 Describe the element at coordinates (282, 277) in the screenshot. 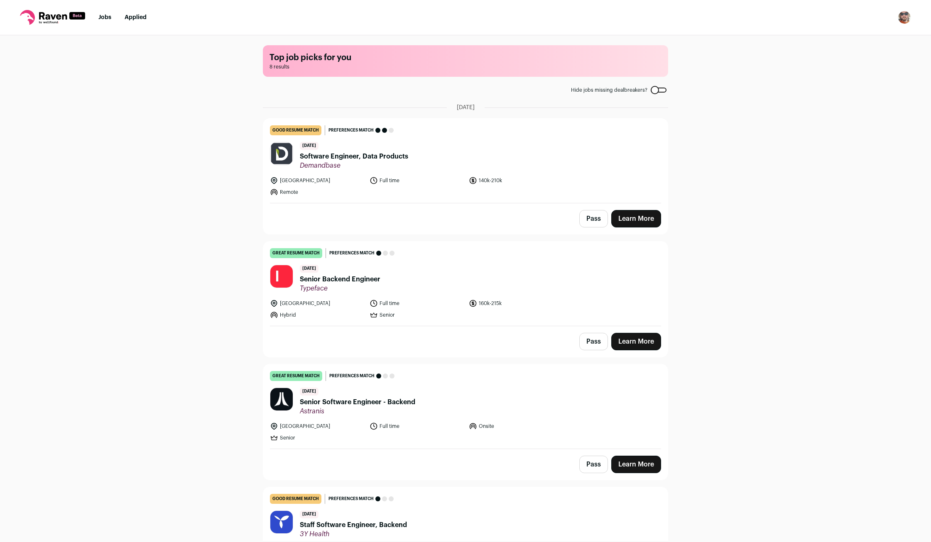

I see `img: de87d362b7f453e83d1cc1db1b854ebd3a6672851113d3011b2d415f84f47e0d.jpg` at that location.